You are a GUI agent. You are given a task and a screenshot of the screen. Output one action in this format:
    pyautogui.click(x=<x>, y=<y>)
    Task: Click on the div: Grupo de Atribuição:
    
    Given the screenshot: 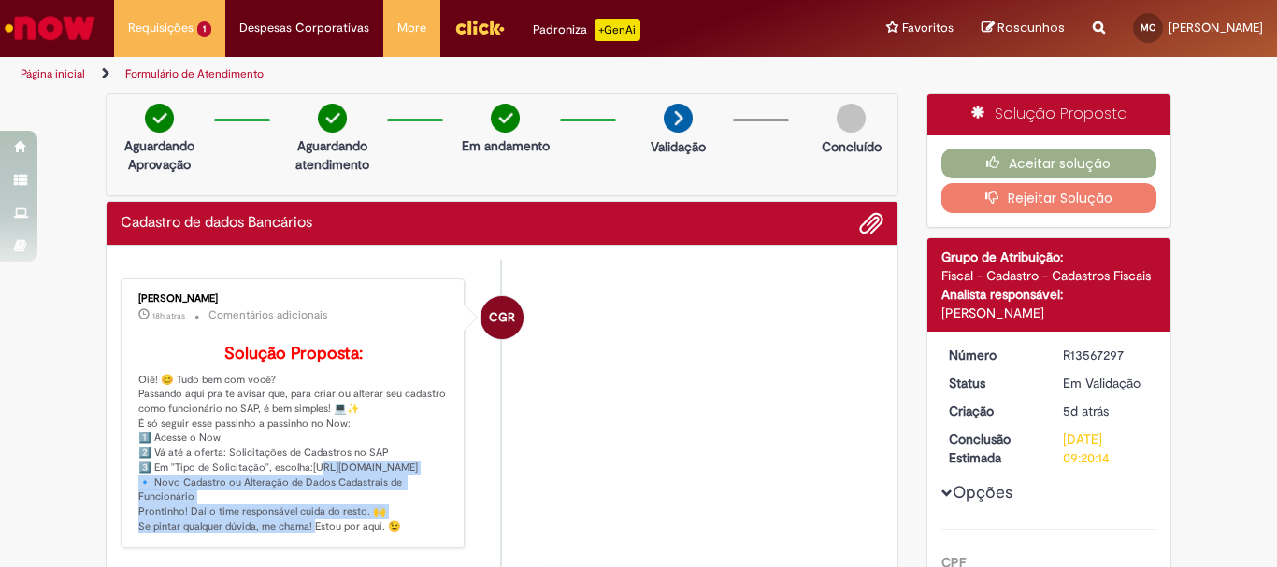 What is the action you would take?
    pyautogui.click(x=1049, y=257)
    